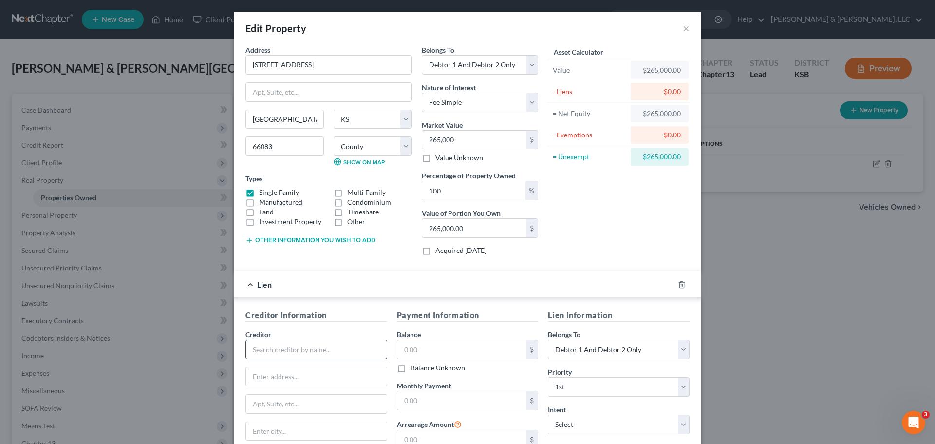 The height and width of the screenshot is (444, 935). What do you see at coordinates (310, 240) in the screenshot?
I see `button: Other information you wish to add` at bounding box center [310, 240].